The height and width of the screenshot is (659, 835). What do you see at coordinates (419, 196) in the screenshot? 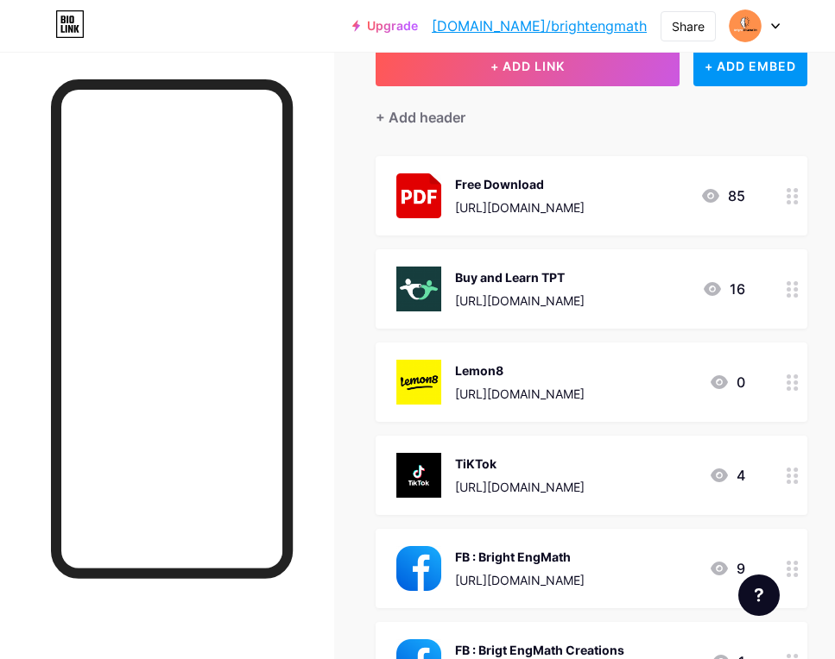
I see `img: Free Download` at bounding box center [419, 196].